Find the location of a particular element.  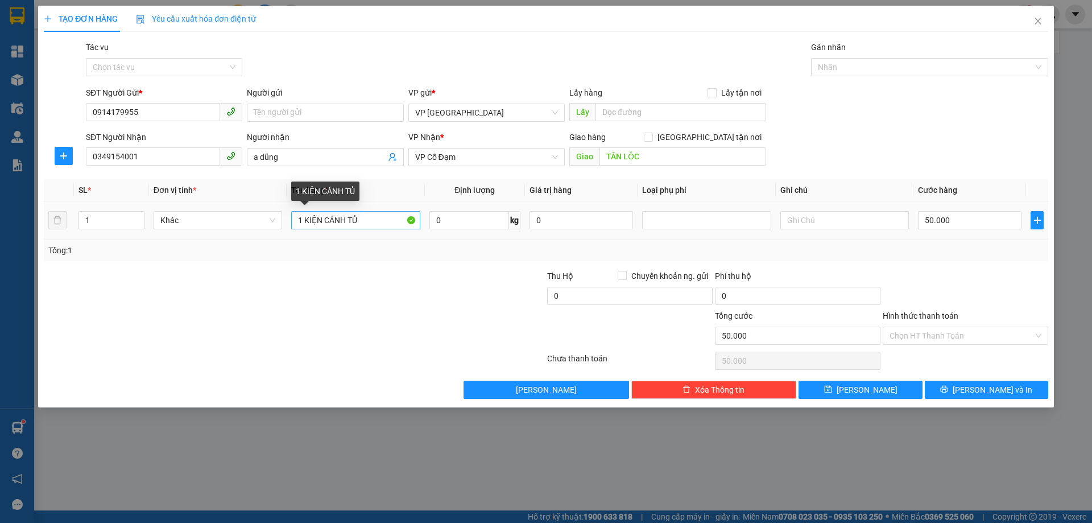

button: delete is located at coordinates (57, 220).